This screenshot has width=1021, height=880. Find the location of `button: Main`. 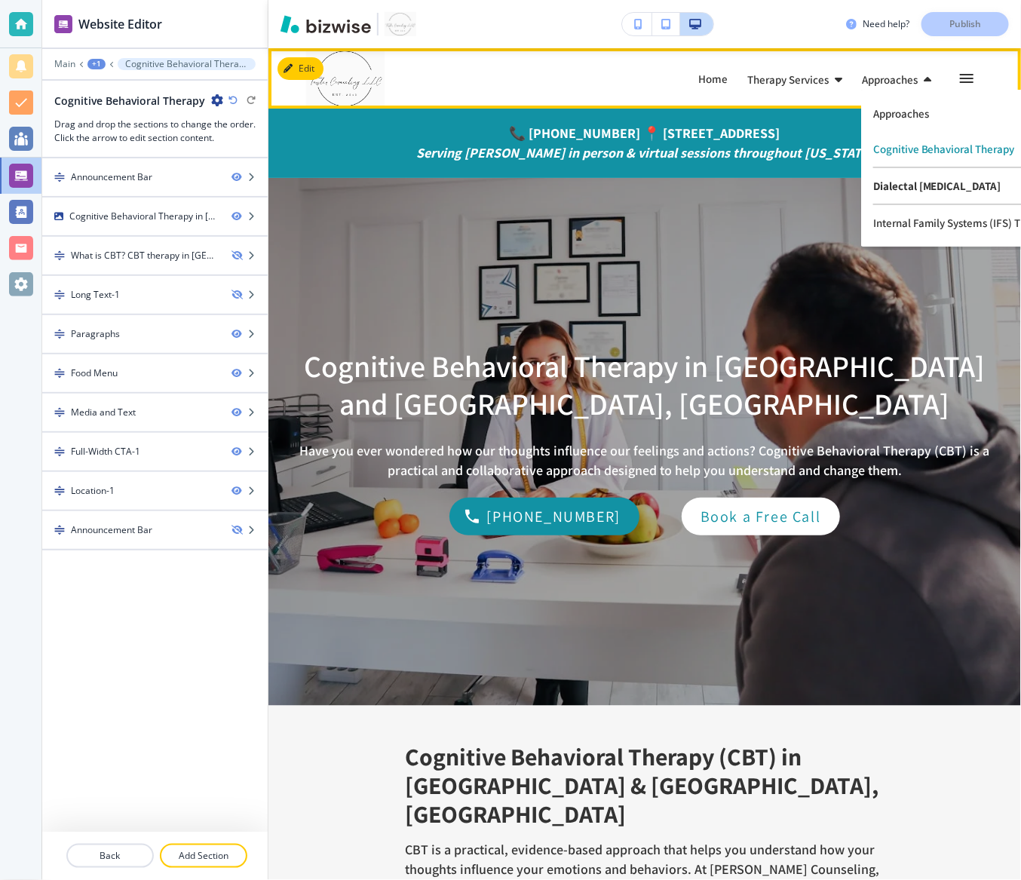

button: Main is located at coordinates (65, 64).